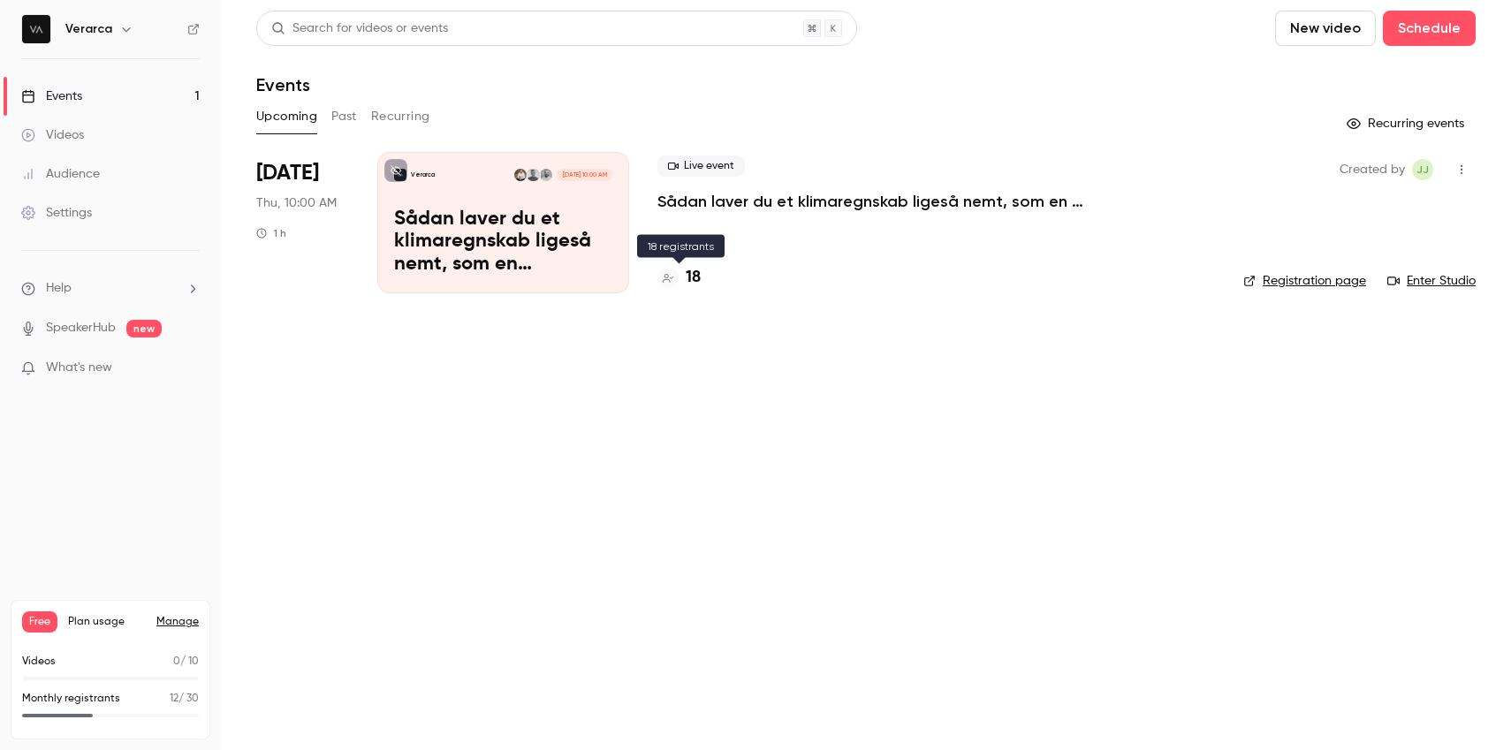 This screenshot has width=1511, height=750. What do you see at coordinates (503, 223) in the screenshot?
I see `a: Sådan laver du et klimaregnskab ligeså nemt, som en resultatopgørelseVerarcaSøren HøjbergDan Skov...` at bounding box center [503, 223].